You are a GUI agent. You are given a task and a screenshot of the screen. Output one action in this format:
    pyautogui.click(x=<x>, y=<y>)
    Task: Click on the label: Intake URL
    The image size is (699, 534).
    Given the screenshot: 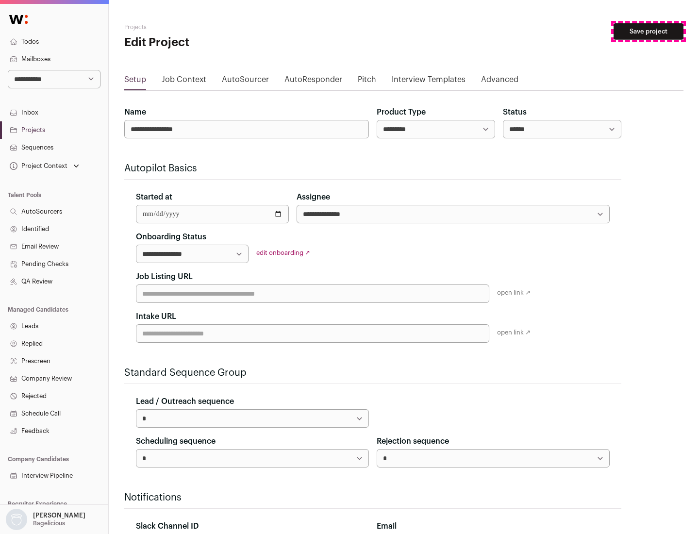 What is the action you would take?
    pyautogui.click(x=156, y=316)
    